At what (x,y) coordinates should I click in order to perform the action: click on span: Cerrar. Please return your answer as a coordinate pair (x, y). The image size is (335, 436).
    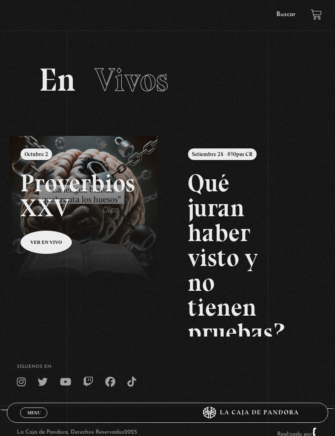
    Looking at the image, I should click on (34, 420).